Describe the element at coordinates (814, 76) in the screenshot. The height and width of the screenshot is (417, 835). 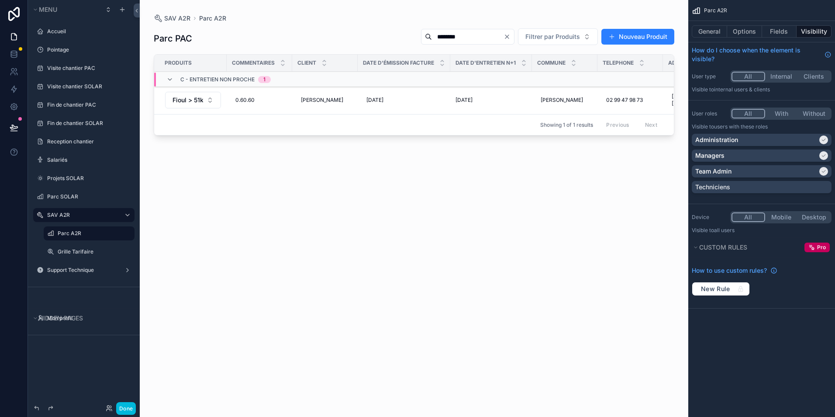
I see `button: Clients` at that location.